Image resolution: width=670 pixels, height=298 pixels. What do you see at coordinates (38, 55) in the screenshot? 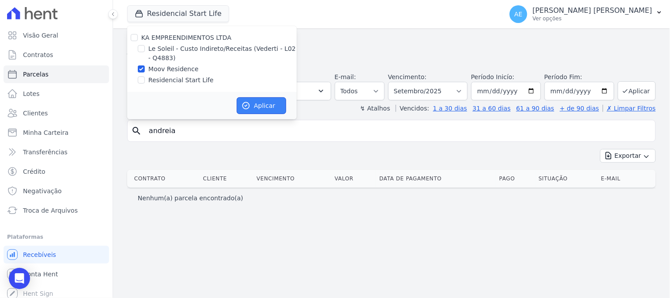
I see `span: Contratos` at bounding box center [38, 55].